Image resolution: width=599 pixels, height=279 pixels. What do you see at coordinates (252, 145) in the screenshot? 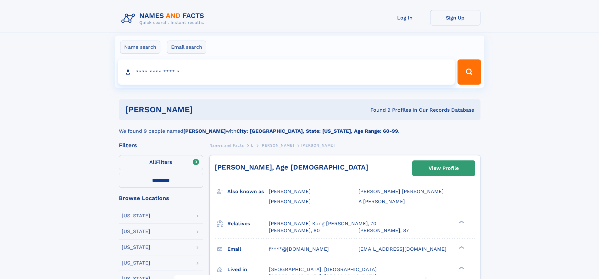
I see `a: L` at bounding box center [252, 145].